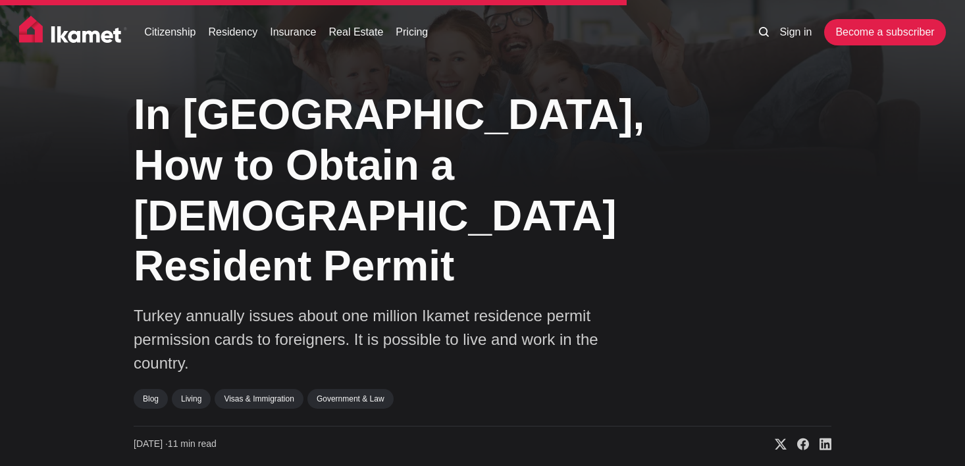 The width and height of the screenshot is (965, 466). Describe the element at coordinates (293, 32) in the screenshot. I see `a: Insurance` at that location.